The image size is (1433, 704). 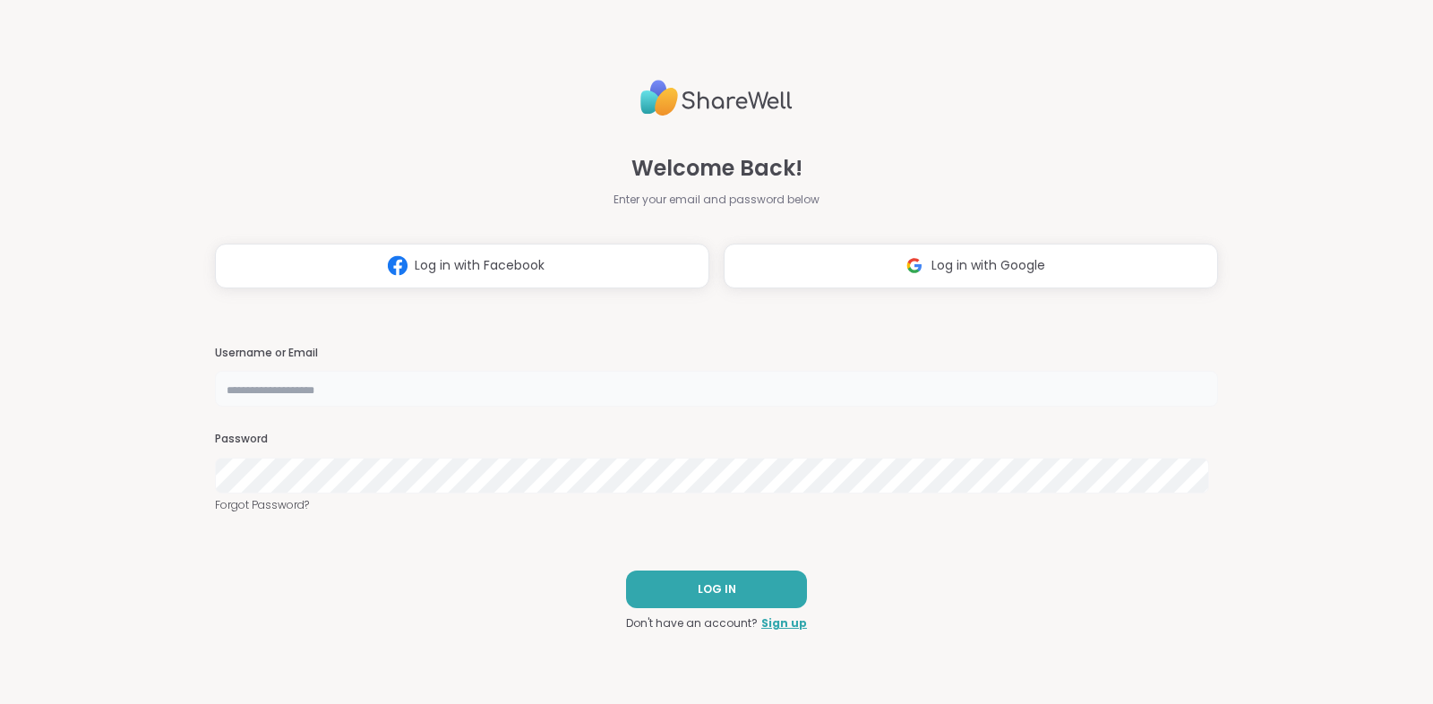 I want to click on h3: Username or Email, so click(x=717, y=353).